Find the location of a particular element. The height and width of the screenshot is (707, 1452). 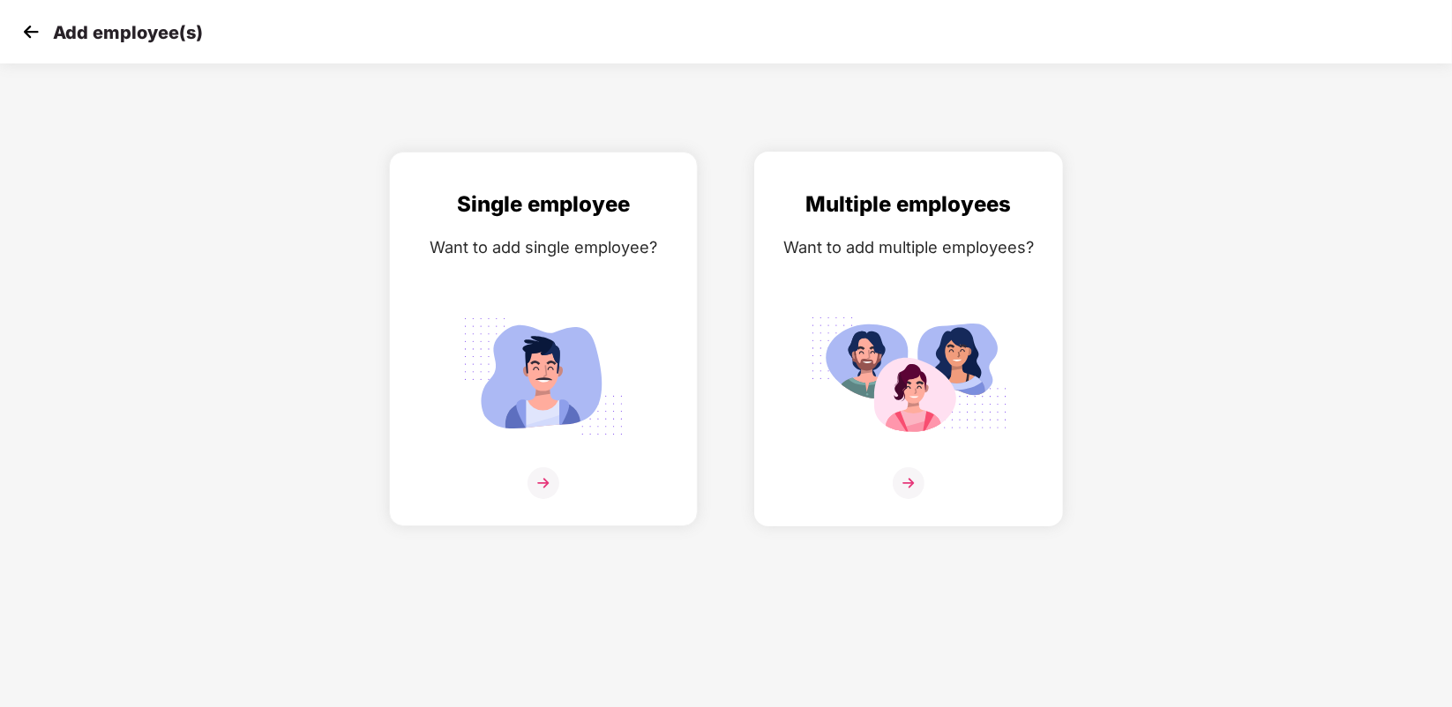

div: Want to add single employee? is located at coordinates (543, 247).